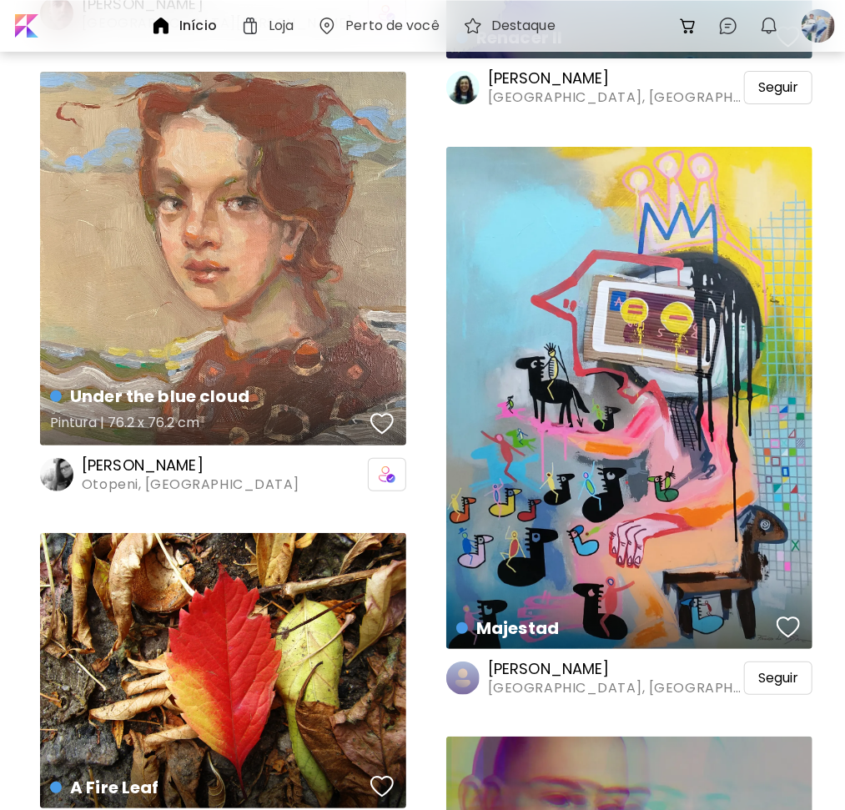 The width and height of the screenshot is (845, 810). What do you see at coordinates (198, 26) in the screenshot?
I see `h6: Início` at bounding box center [198, 26].